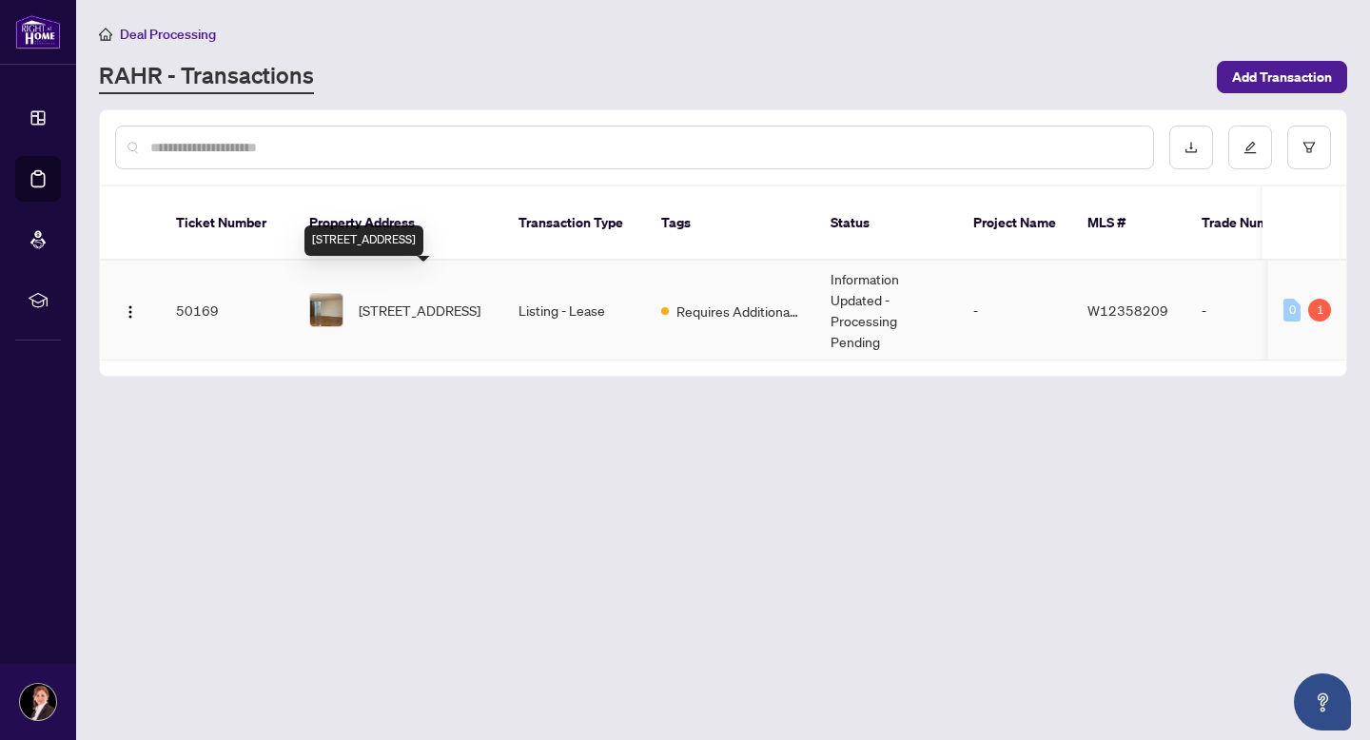  What do you see at coordinates (575, 310) in the screenshot?
I see `td: Listing - Lease` at bounding box center [575, 310].